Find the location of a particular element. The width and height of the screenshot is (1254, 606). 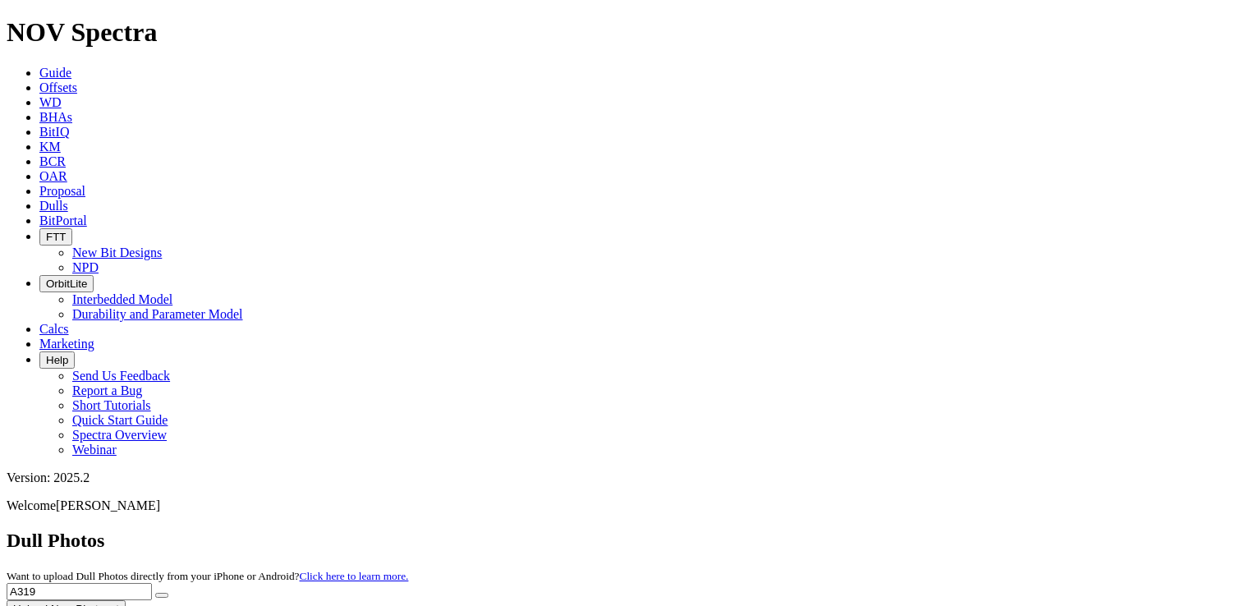

span: WD is located at coordinates (50, 102).